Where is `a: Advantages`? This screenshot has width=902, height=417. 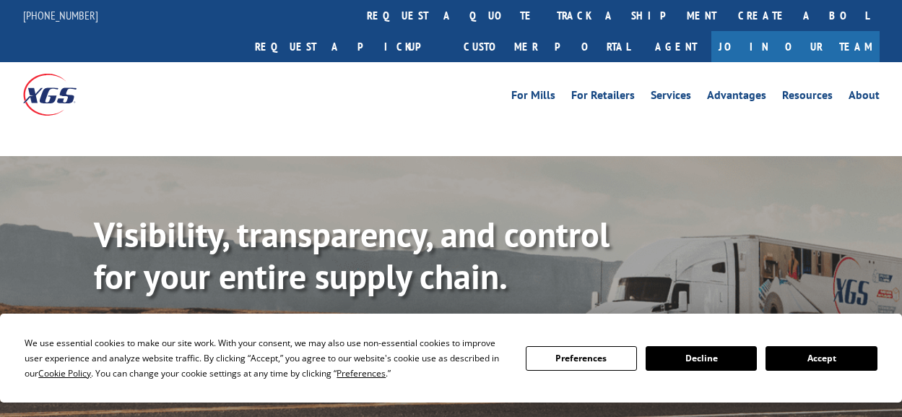 a: Advantages is located at coordinates (736, 97).